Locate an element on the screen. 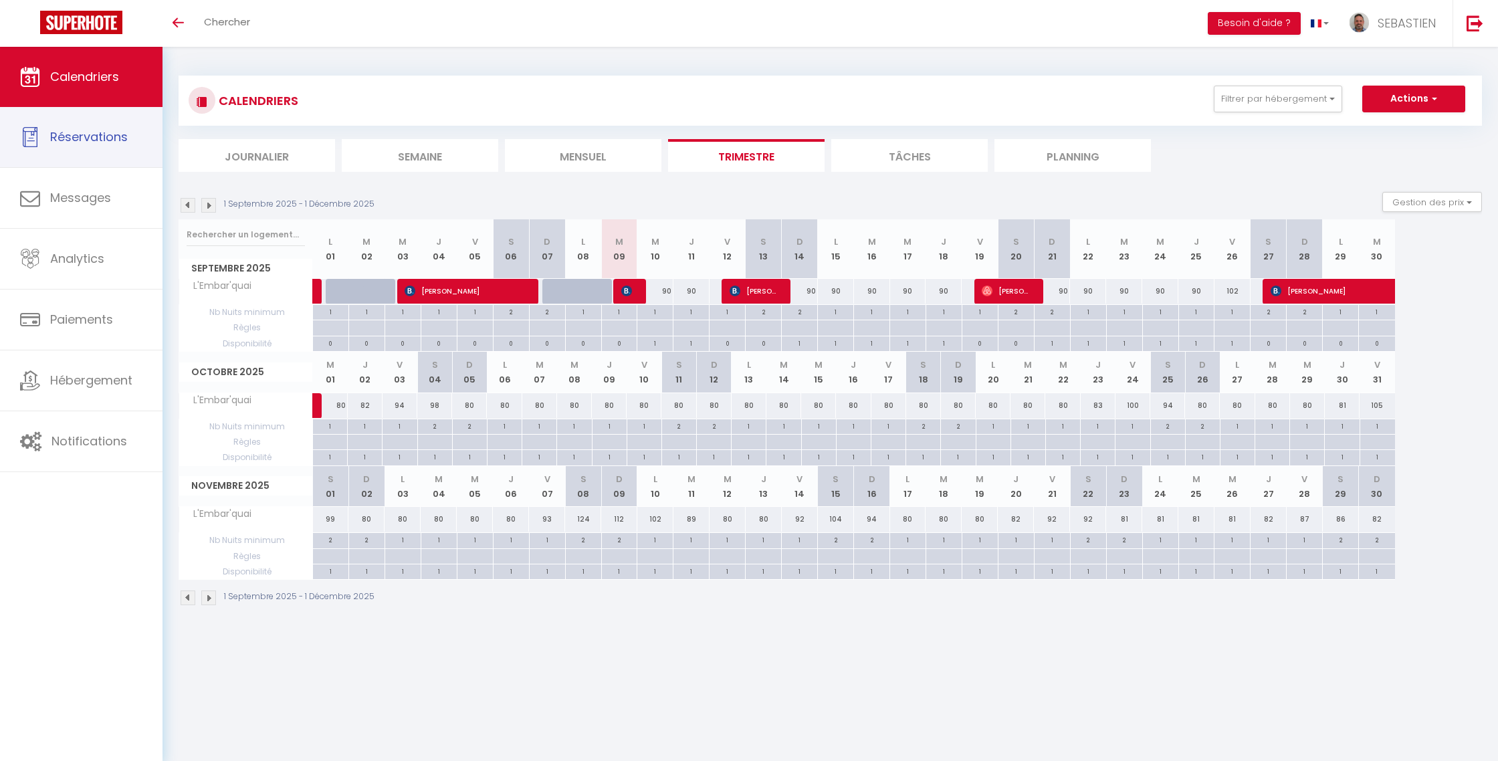  div: 100 is located at coordinates (1133, 405).